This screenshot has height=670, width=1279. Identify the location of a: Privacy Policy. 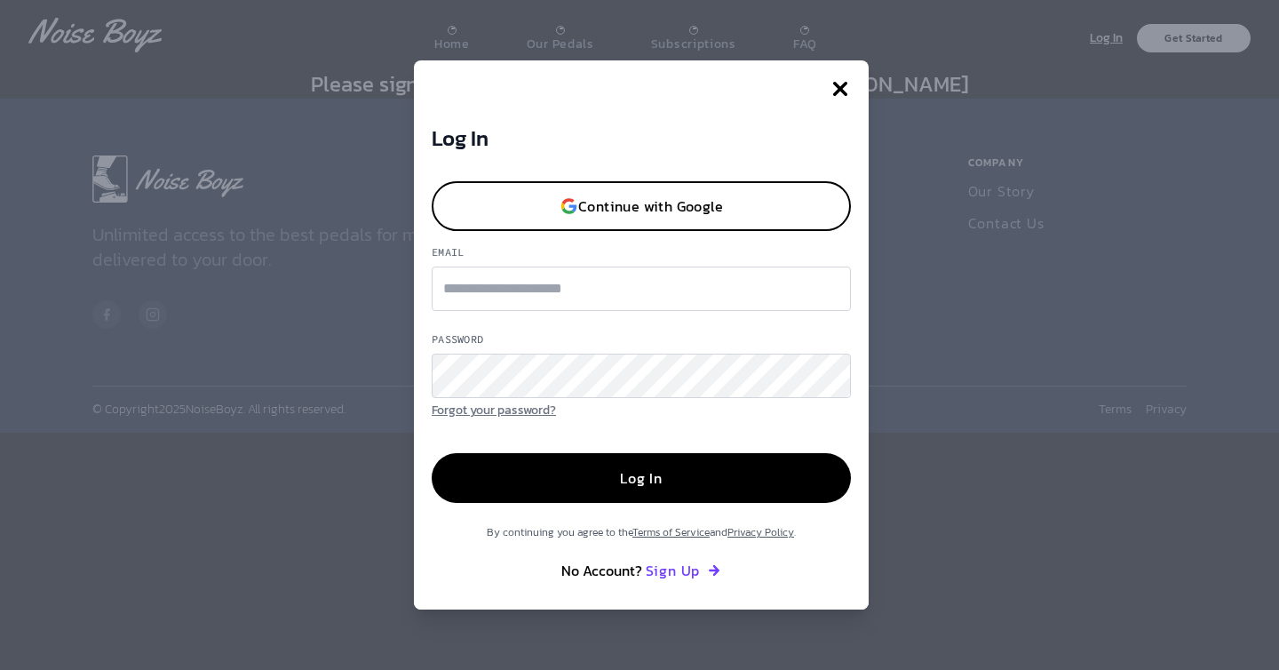
(760, 532).